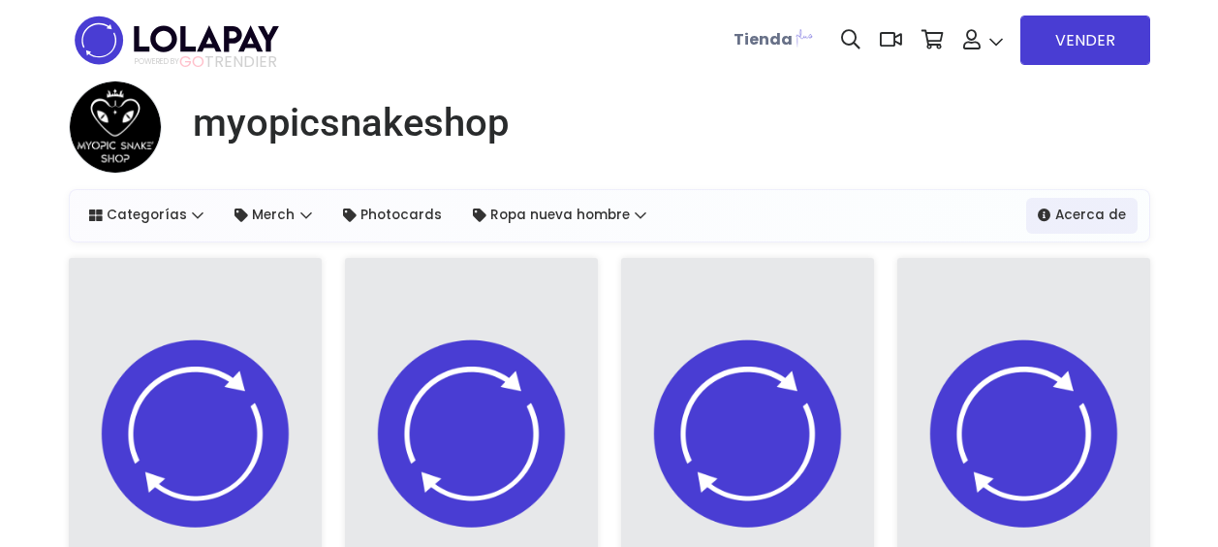 This screenshot has width=1218, height=547. I want to click on span: POWERED BY, so click(157, 61).